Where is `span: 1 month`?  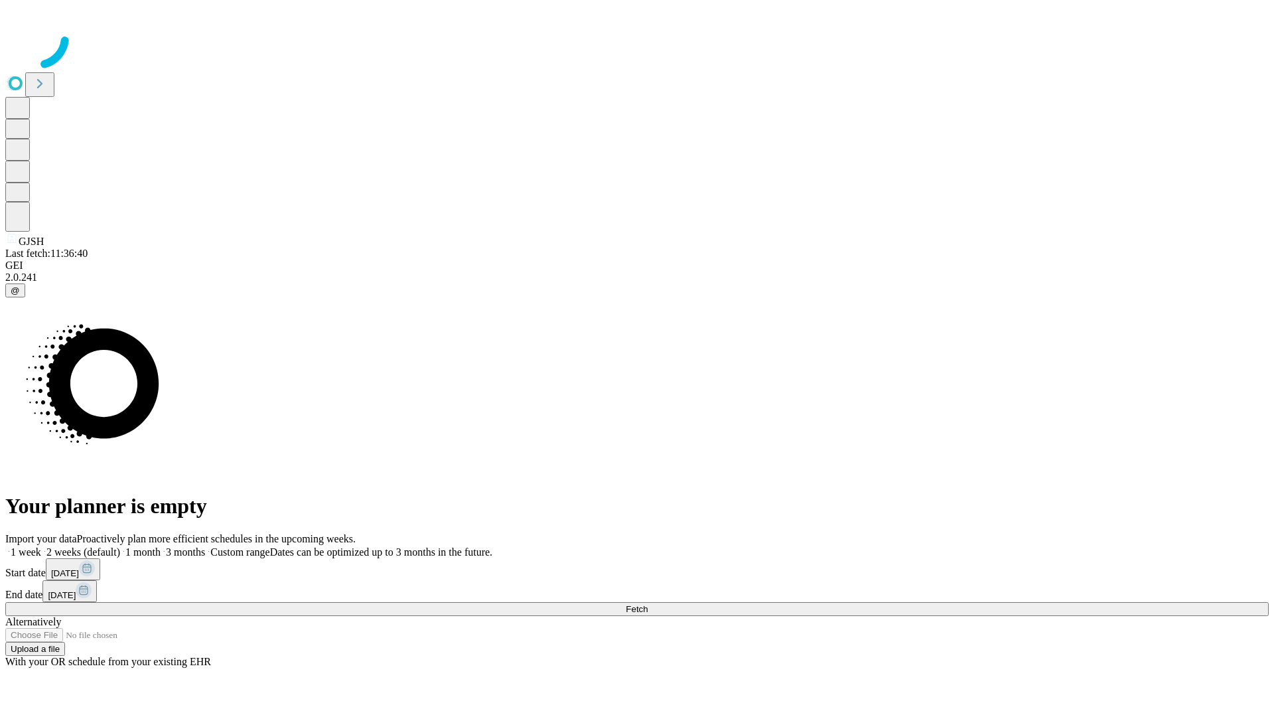 span: 1 month is located at coordinates (143, 552).